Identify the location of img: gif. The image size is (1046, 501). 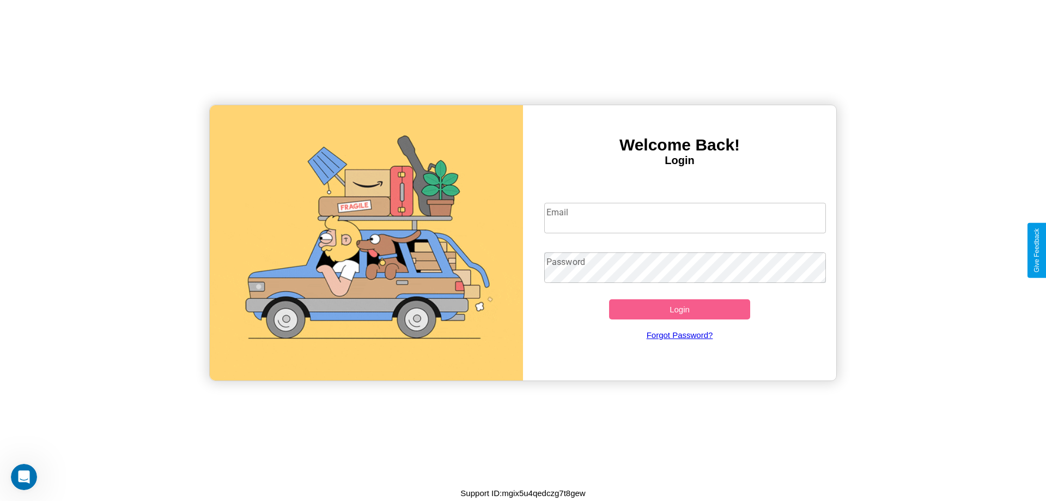
(366, 243).